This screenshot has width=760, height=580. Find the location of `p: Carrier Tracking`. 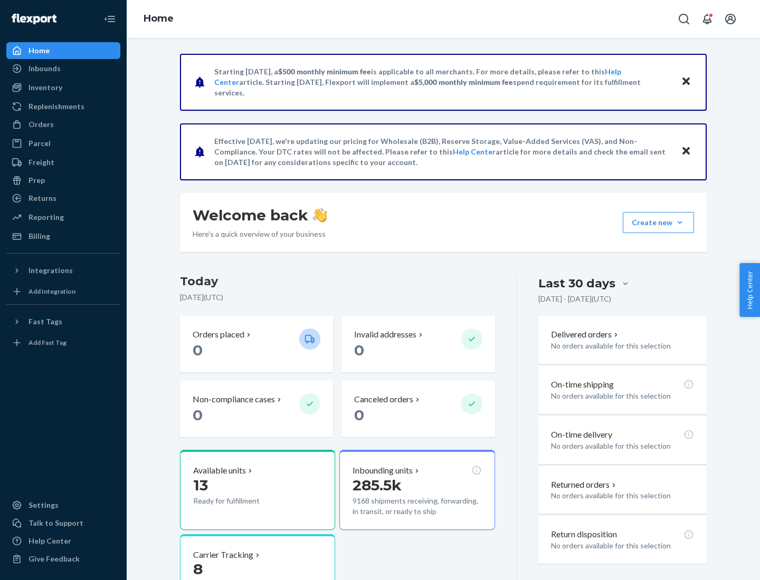

p: Carrier Tracking is located at coordinates (223, 555).